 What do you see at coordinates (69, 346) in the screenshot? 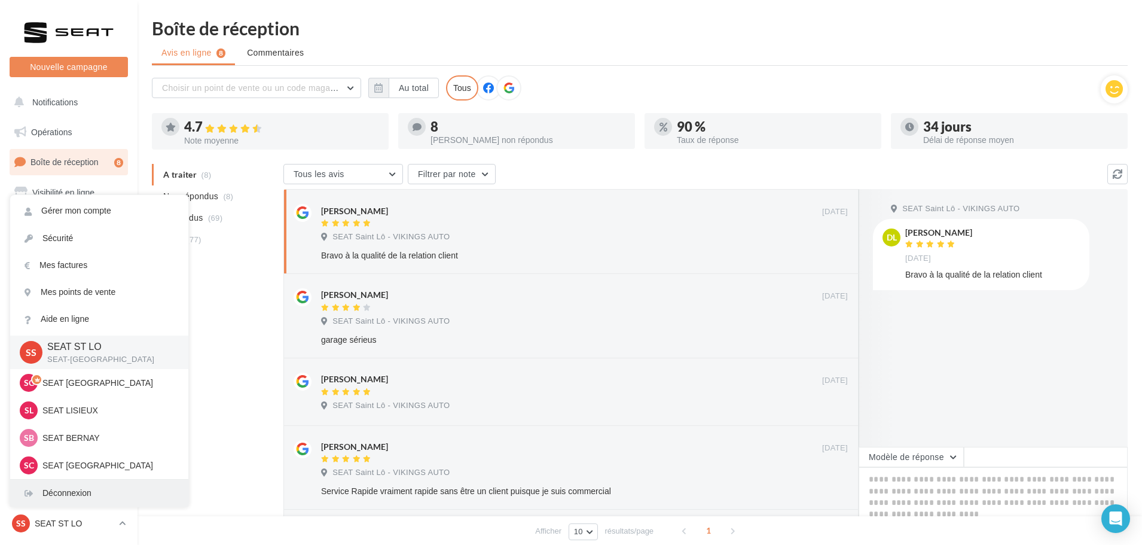
I see `a: PLV et print personnalisable` at bounding box center [69, 346].